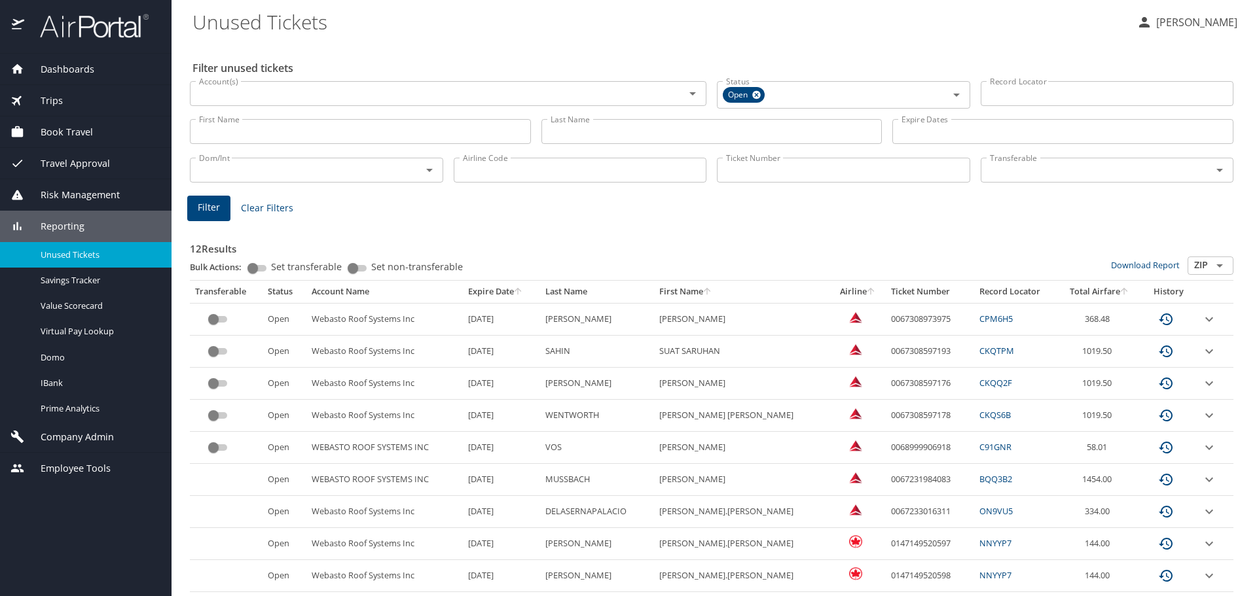  What do you see at coordinates (59, 69) in the screenshot?
I see `span: Dashboards` at bounding box center [59, 69].